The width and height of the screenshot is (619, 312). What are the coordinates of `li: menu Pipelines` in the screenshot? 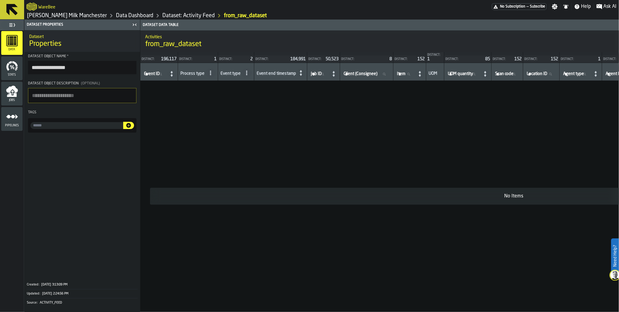 It's located at (12, 119).